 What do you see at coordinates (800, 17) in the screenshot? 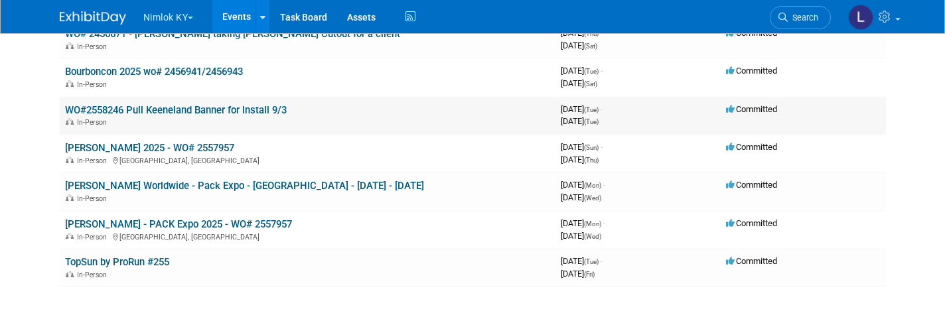
I see `a: Search` at bounding box center [800, 17].